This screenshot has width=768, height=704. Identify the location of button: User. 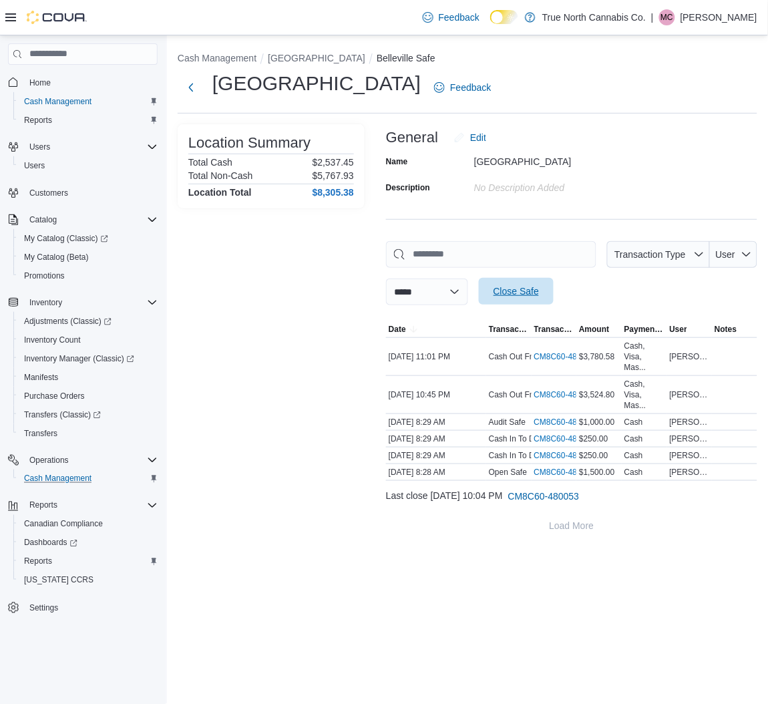
(690, 329).